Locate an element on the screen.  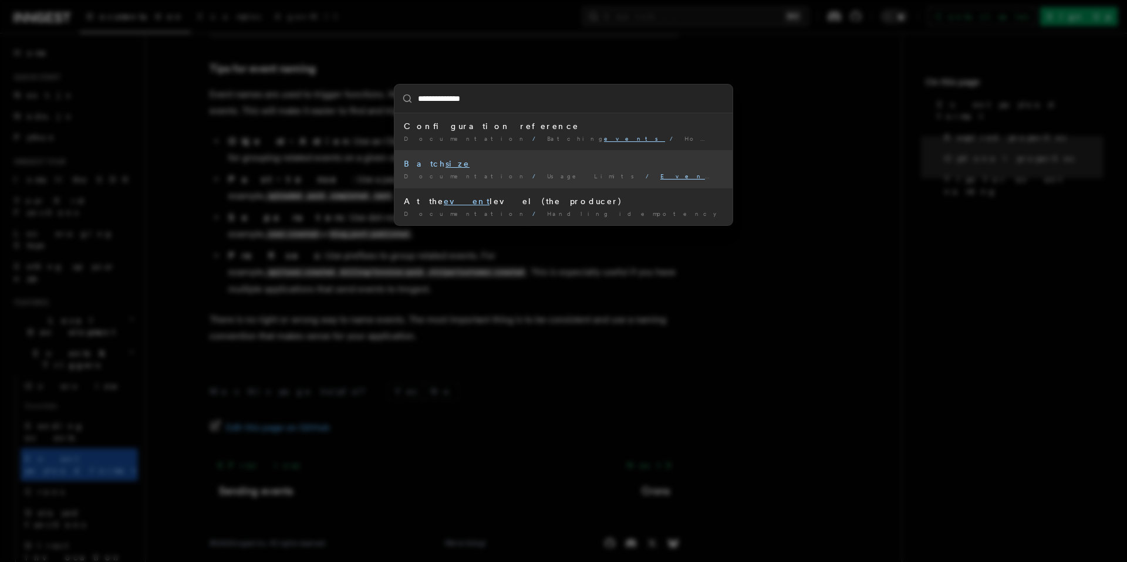
div: Configuration reference is located at coordinates (564, 126).